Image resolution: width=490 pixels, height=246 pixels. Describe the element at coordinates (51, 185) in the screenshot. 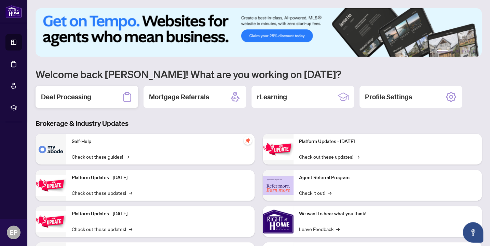

I see `img: Platform Updates - September 16, 2025` at that location.